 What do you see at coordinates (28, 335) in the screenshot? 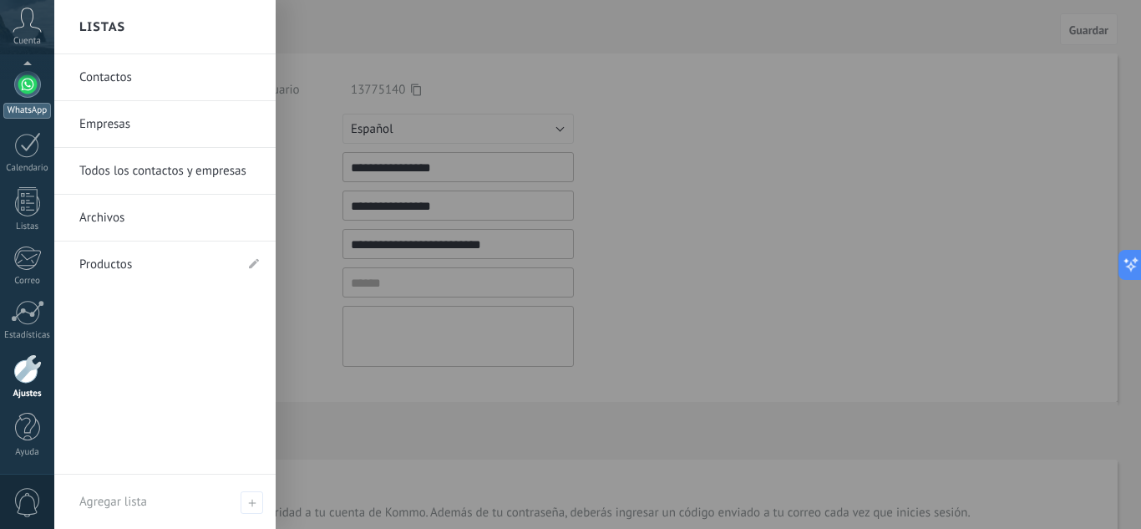
I see `div: Estadísticas` at bounding box center [28, 335].